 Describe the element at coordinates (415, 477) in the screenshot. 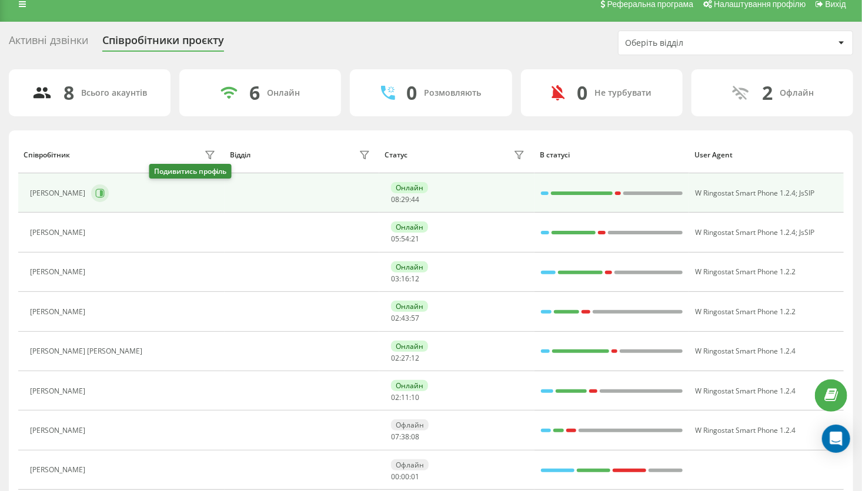

I see `span: 01` at that location.